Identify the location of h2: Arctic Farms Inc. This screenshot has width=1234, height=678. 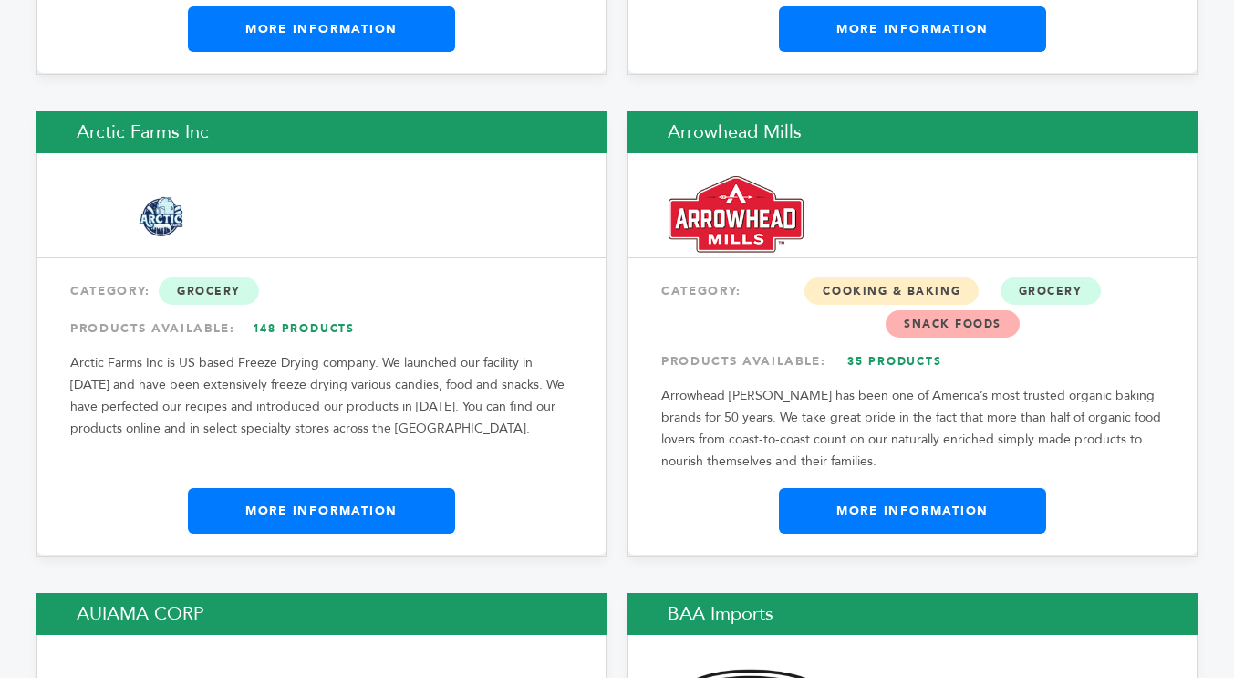
(321, 132).